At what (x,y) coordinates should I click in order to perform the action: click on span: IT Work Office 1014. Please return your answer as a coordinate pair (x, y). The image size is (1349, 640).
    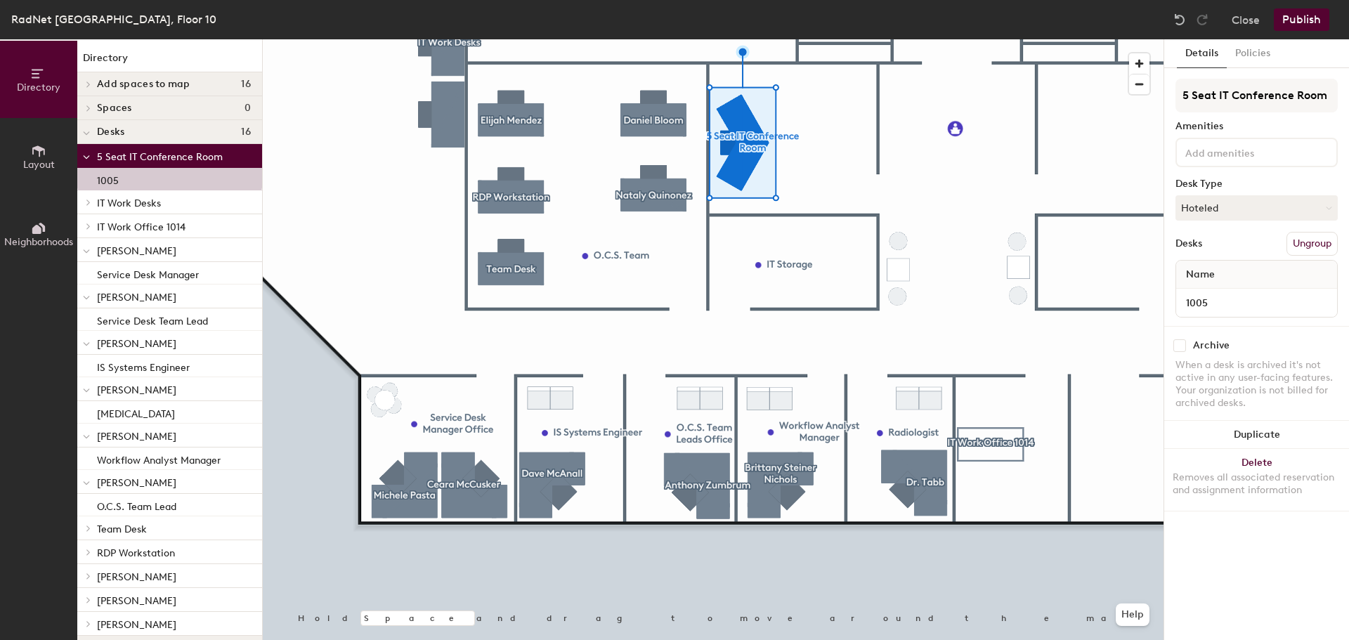
    Looking at the image, I should click on (141, 227).